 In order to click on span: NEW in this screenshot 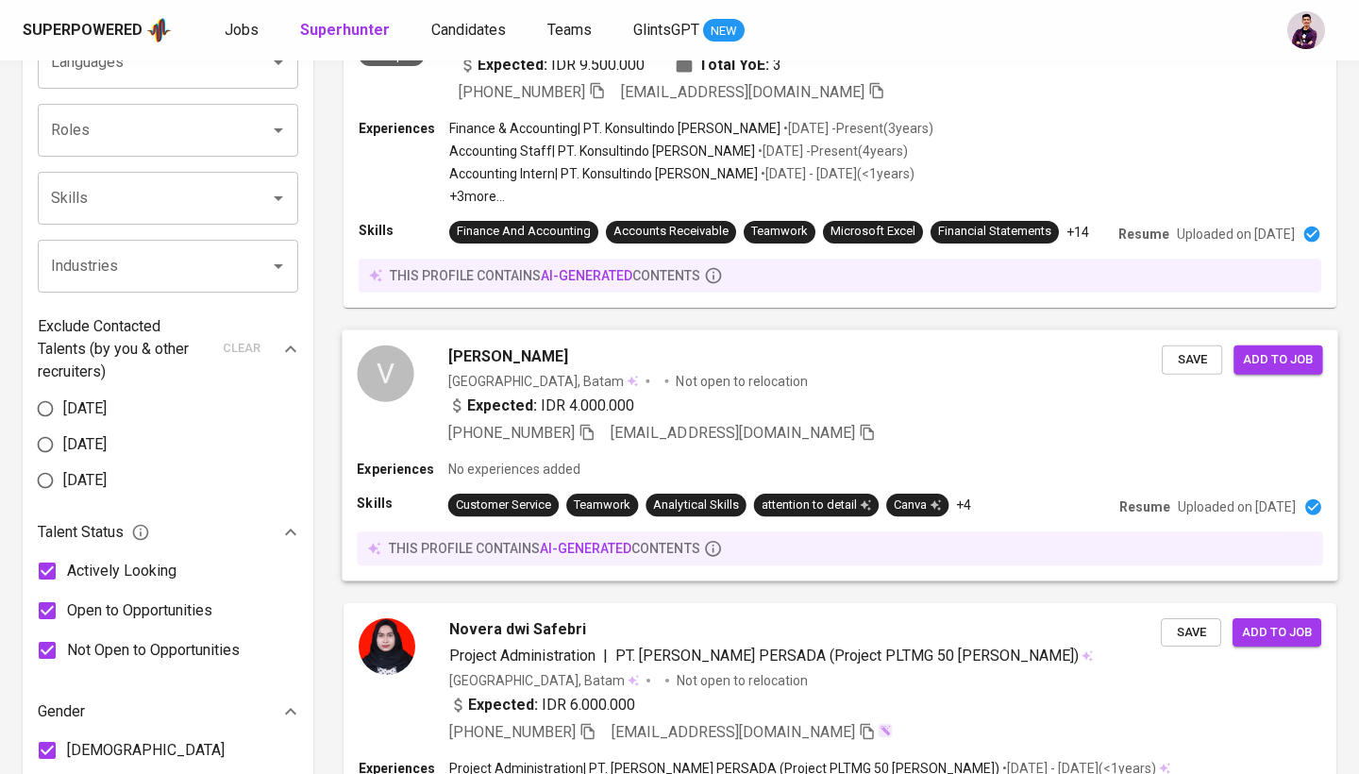, I will do `click(724, 31)`.